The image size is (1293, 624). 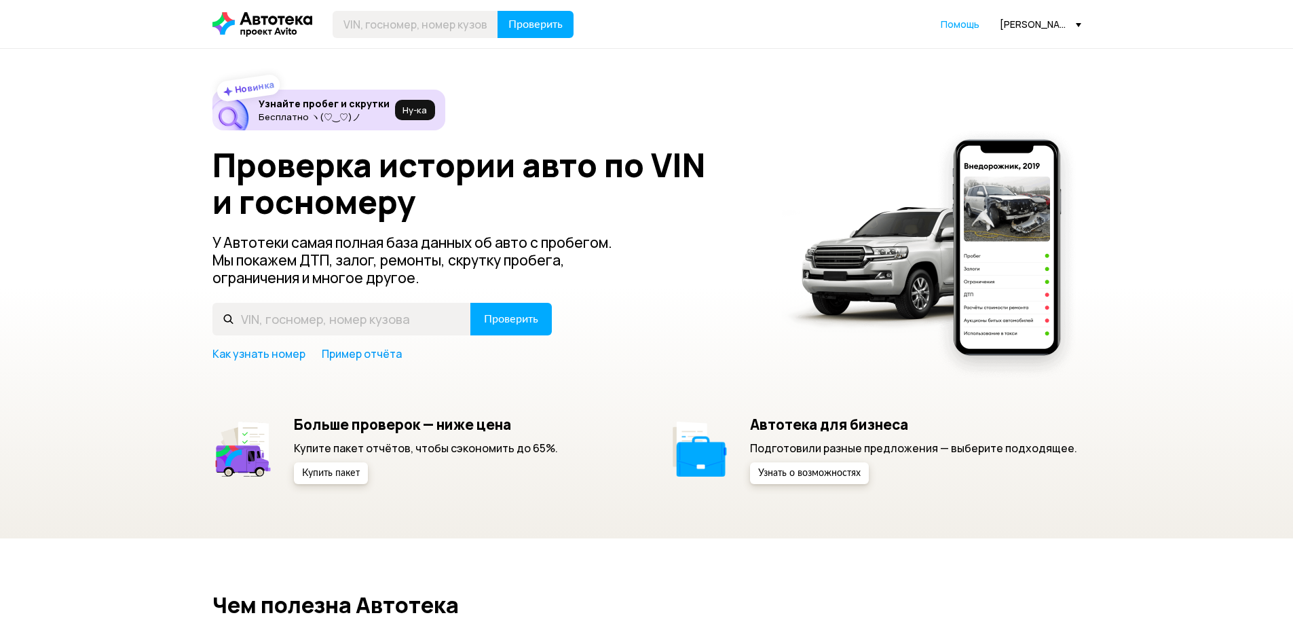 What do you see at coordinates (960, 24) in the screenshot?
I see `a: Помощь` at bounding box center [960, 24].